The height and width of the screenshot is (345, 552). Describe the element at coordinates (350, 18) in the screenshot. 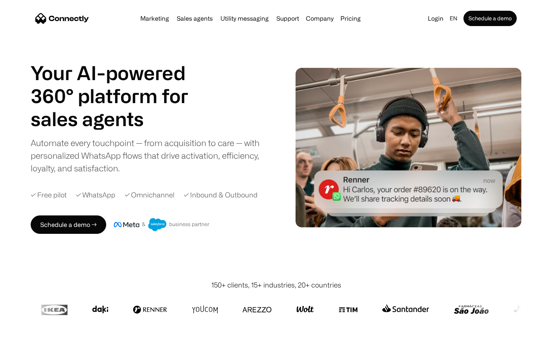

I see `a: Pricing` at that location.